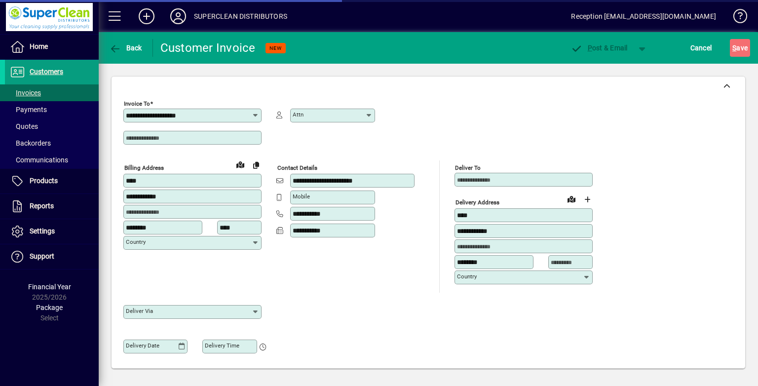 Image resolution: width=758 pixels, height=386 pixels. What do you see at coordinates (137, 104) in the screenshot?
I see `mat-label: Invoice To` at bounding box center [137, 104].